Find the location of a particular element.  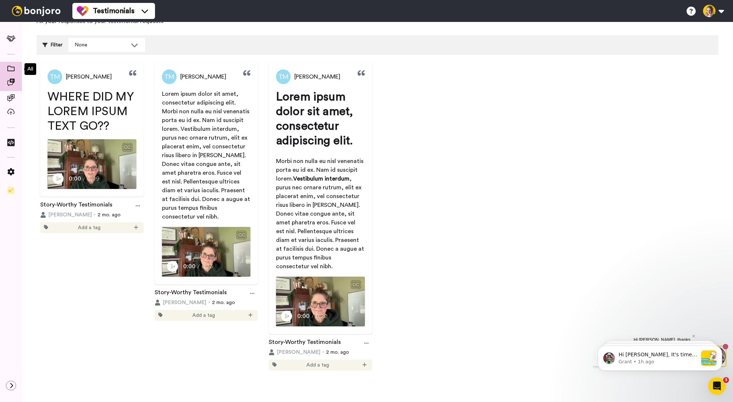

span: WHERE DID MY LOREM IPSUM TEXT GO?? is located at coordinates (92, 111).